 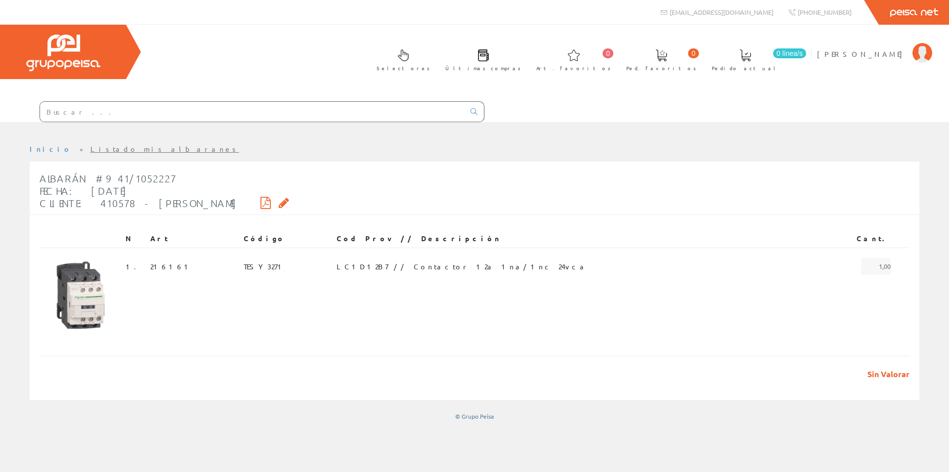 What do you see at coordinates (884, 374) in the screenshot?
I see `span: Sin Valorar` at bounding box center [884, 374].